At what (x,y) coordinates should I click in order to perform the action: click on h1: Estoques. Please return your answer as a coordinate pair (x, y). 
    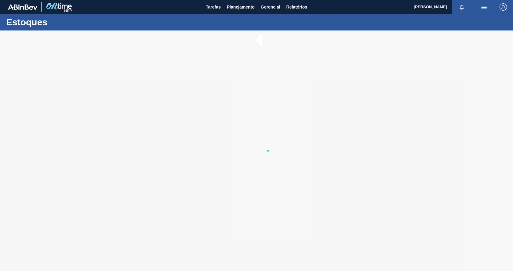
    Looking at the image, I should click on (60, 22).